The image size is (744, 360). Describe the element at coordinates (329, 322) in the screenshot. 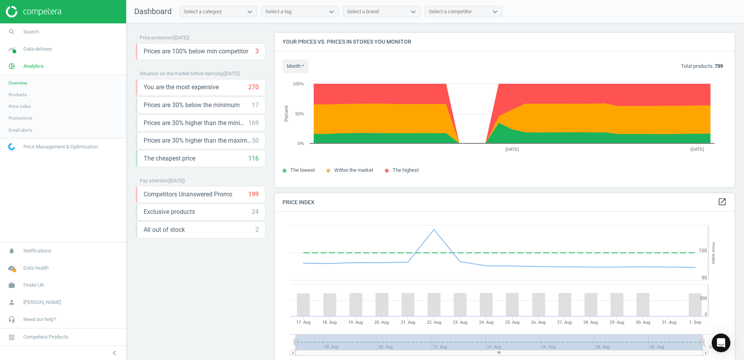

I see `tspan: 18. Aug` at that location.